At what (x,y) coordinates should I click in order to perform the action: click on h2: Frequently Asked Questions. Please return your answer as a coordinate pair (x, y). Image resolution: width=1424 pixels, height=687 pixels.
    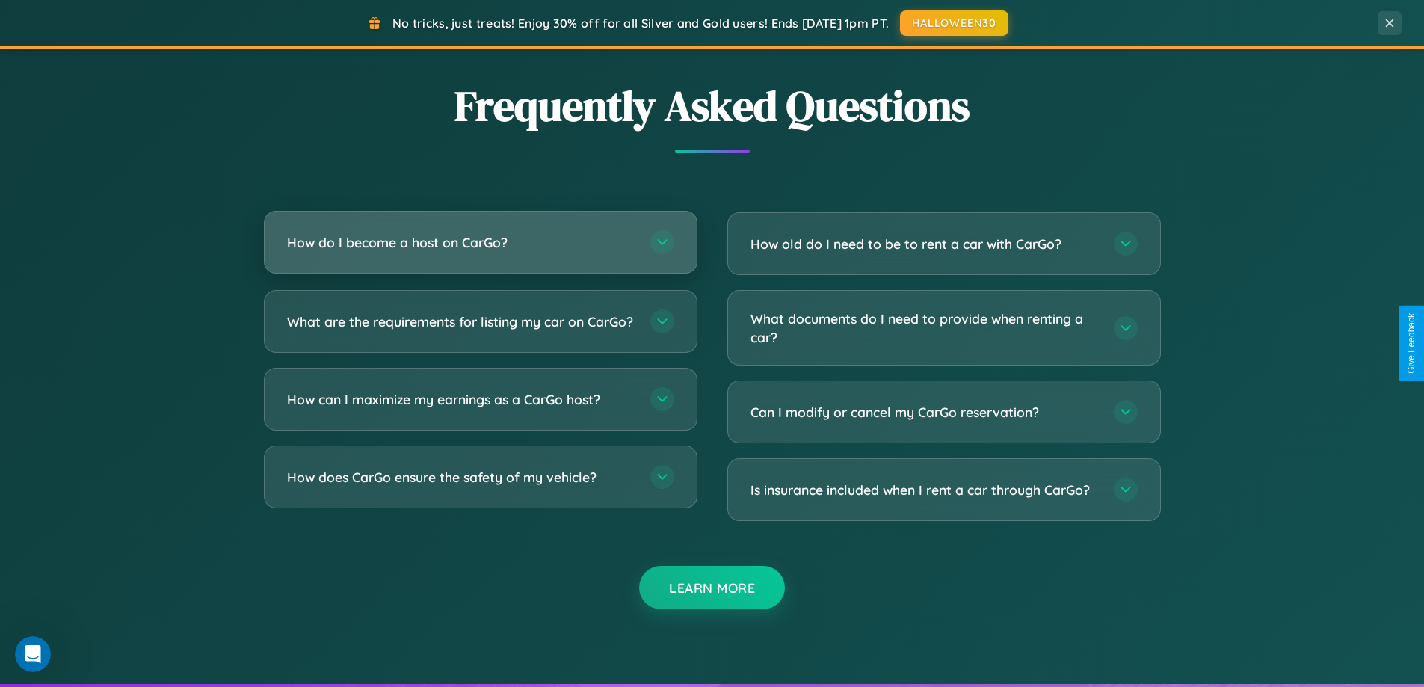
    Looking at the image, I should click on (712, 105).